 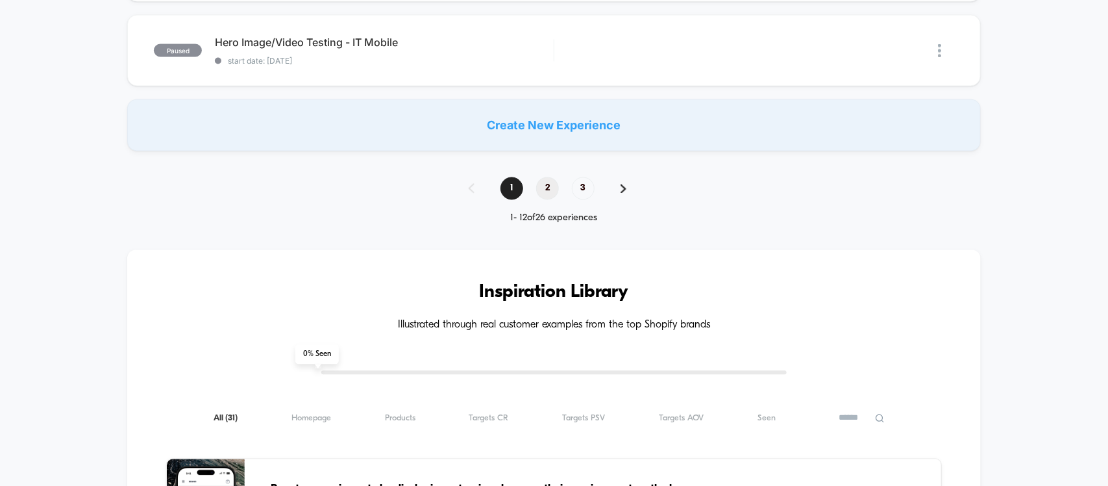 What do you see at coordinates (384, 42) in the screenshot?
I see `span: Hero Image/Video Testing - IT Mobile` at bounding box center [384, 42].